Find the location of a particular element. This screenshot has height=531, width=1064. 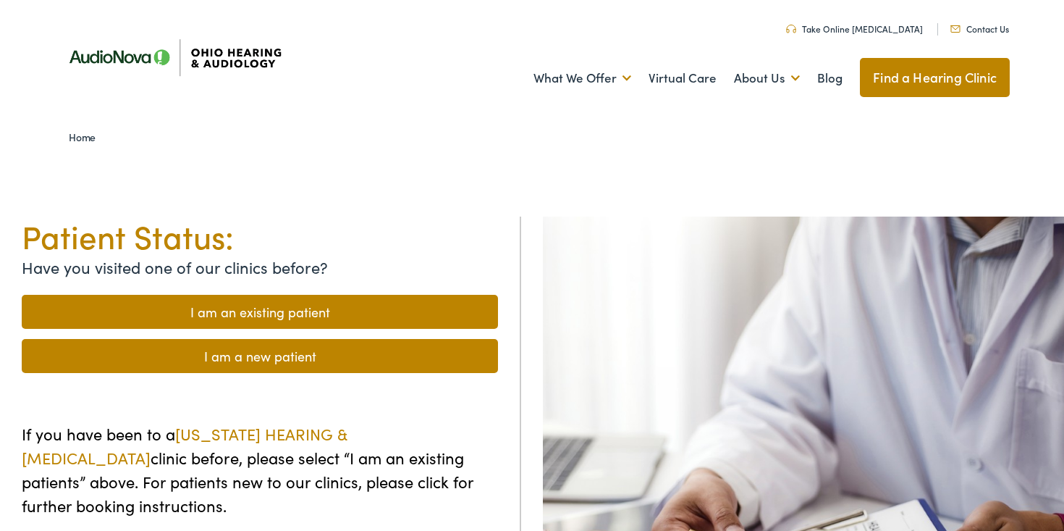

a: About Us is located at coordinates (767, 78).